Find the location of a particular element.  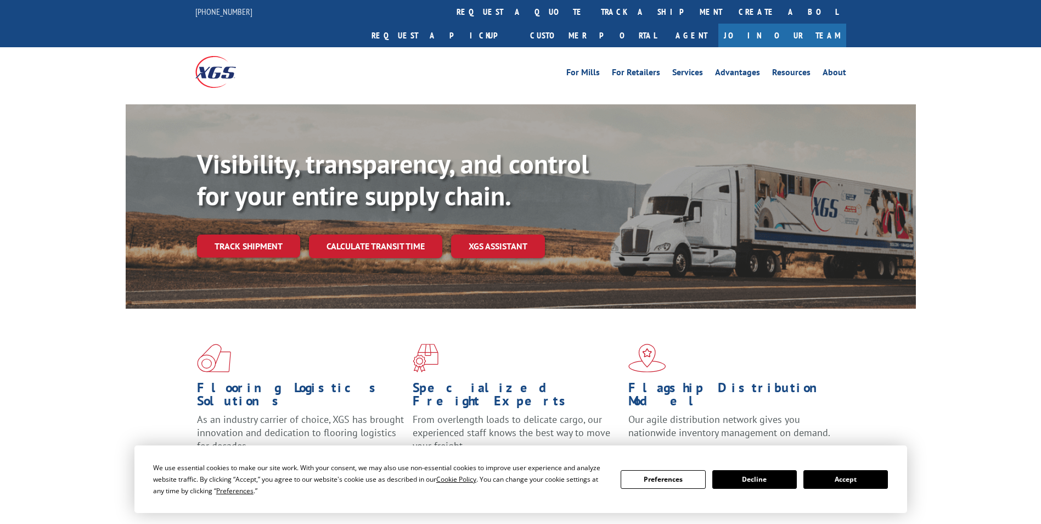

button: Accept is located at coordinates (846, 479).